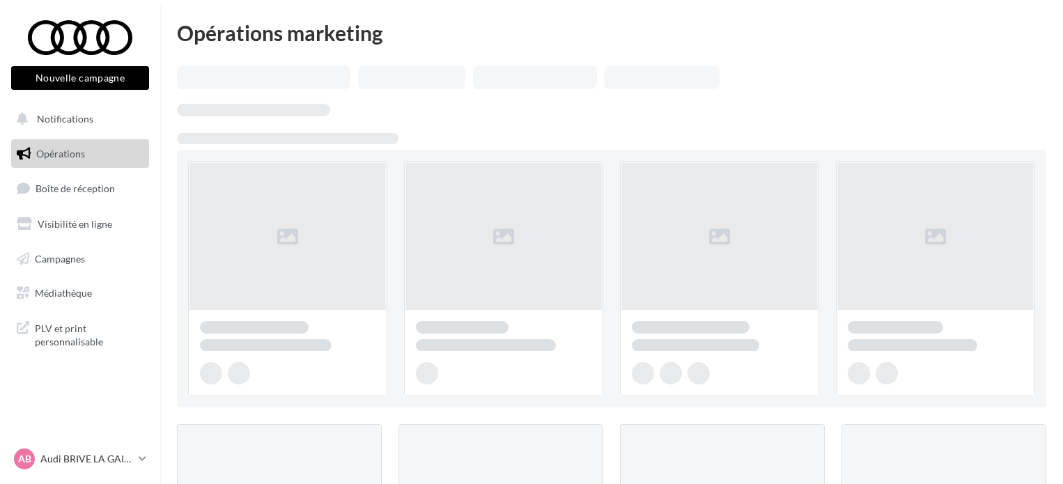  I want to click on a: Visibilité en ligne, so click(80, 224).